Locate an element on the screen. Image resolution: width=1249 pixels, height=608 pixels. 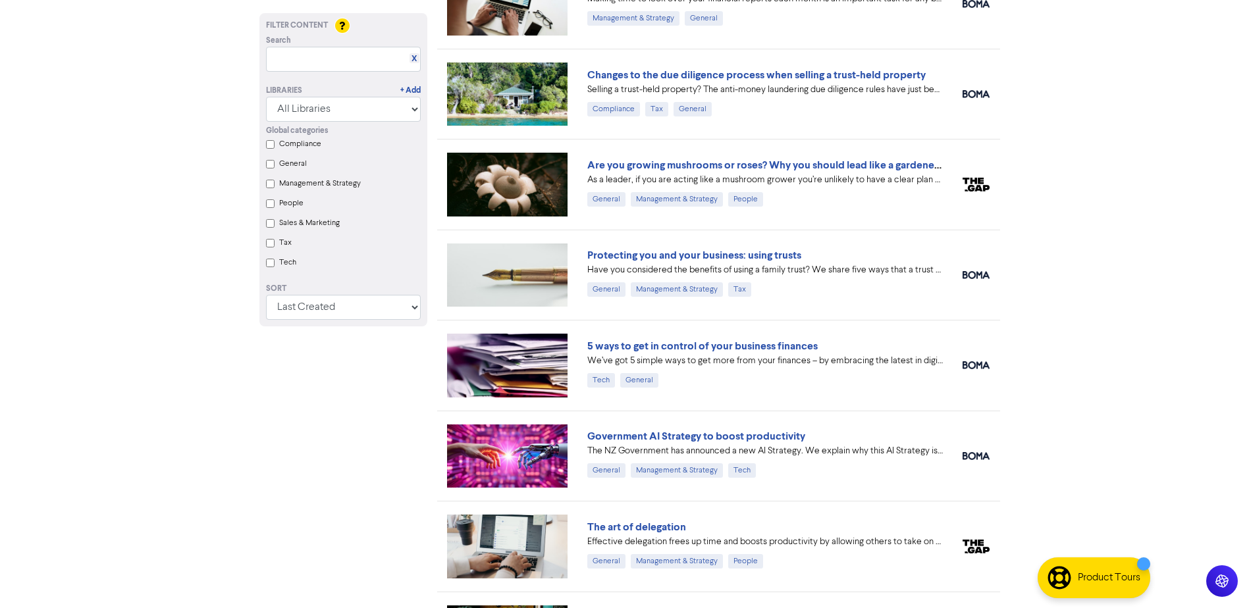
div: Chat Widget is located at coordinates (1166, 537).